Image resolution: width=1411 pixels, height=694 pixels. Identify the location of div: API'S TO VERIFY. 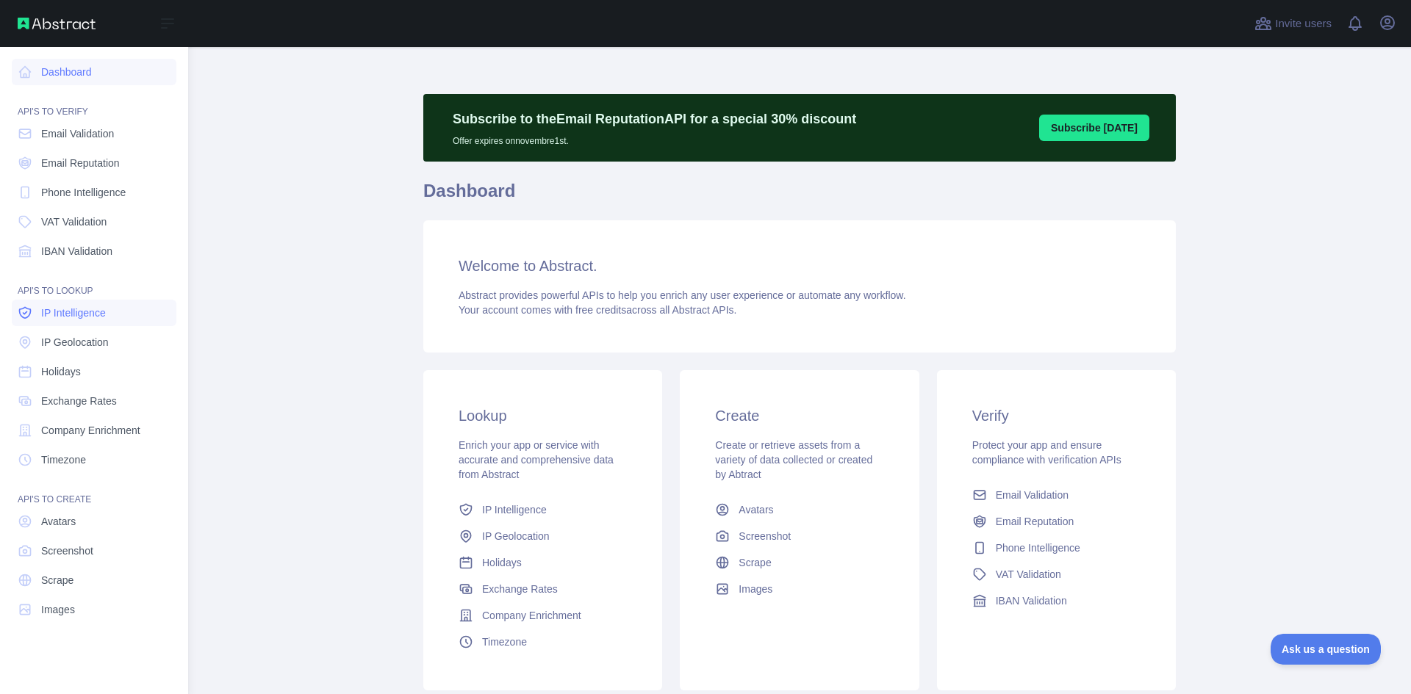
(94, 103).